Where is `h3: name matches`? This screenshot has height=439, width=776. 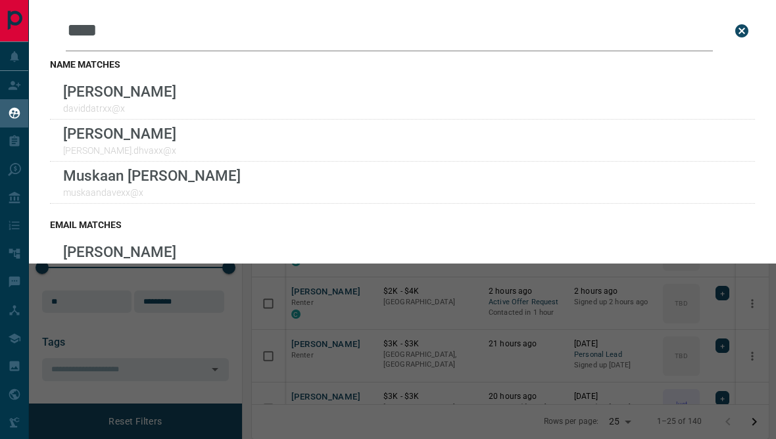
h3: name matches is located at coordinates (402, 64).